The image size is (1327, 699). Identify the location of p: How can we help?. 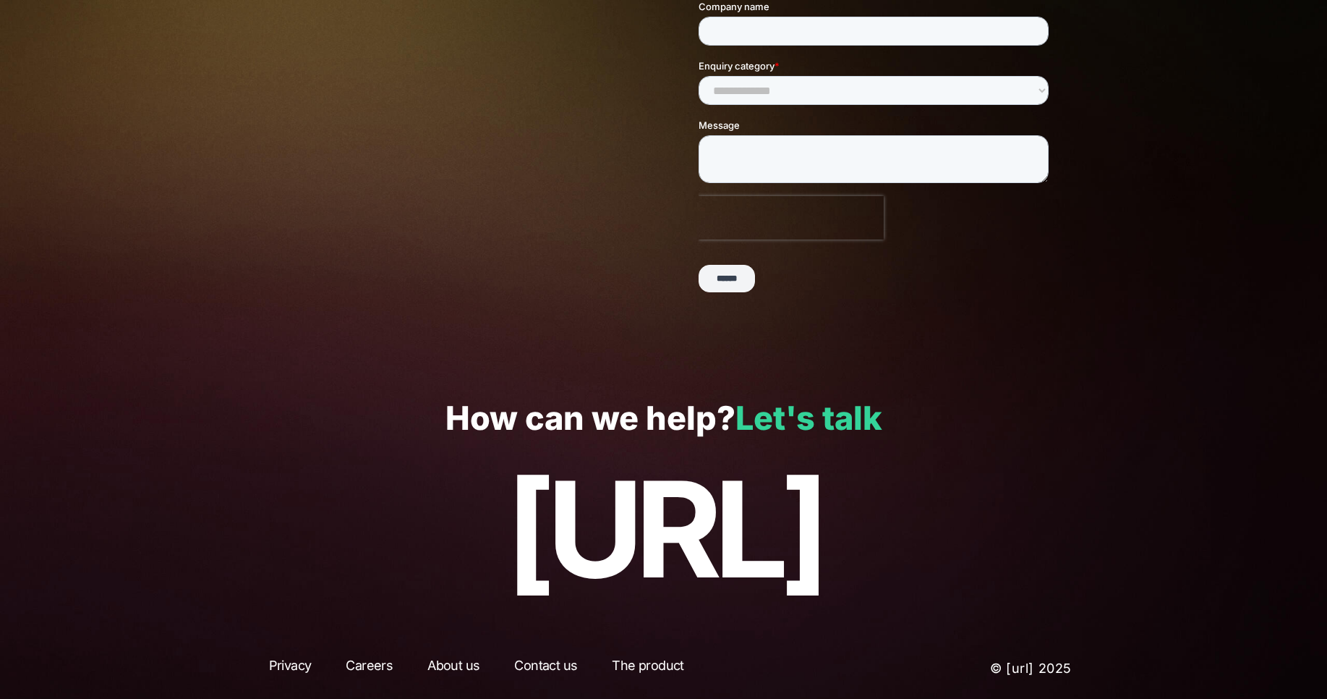
(663, 418).